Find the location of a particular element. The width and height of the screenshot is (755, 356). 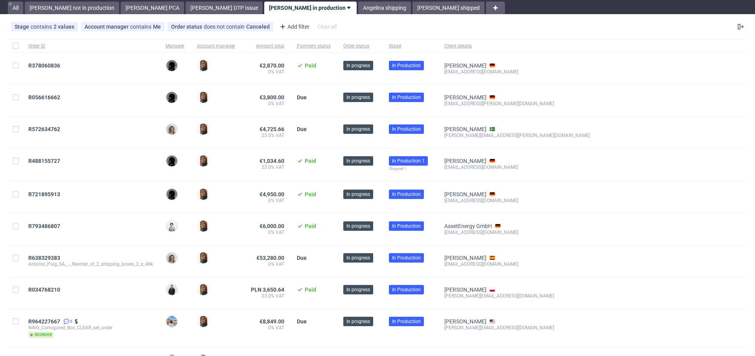

a: Angelina shipping is located at coordinates (384, 8).